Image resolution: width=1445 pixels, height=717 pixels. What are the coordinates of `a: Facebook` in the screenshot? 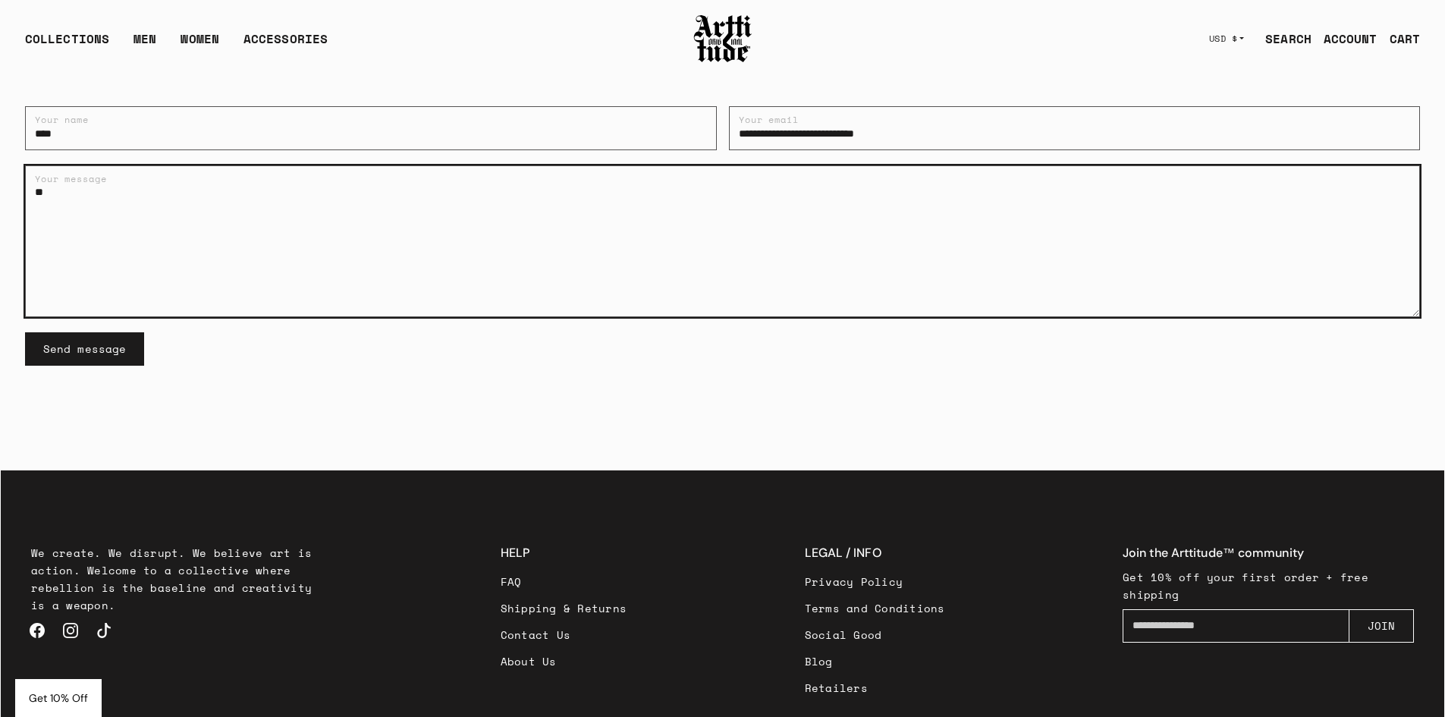 It's located at (37, 630).